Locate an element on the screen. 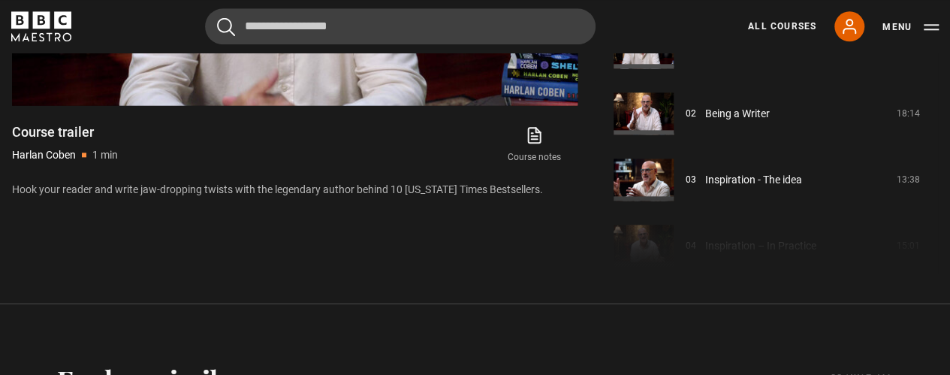  a: Being a Writer is located at coordinates (738, 113).